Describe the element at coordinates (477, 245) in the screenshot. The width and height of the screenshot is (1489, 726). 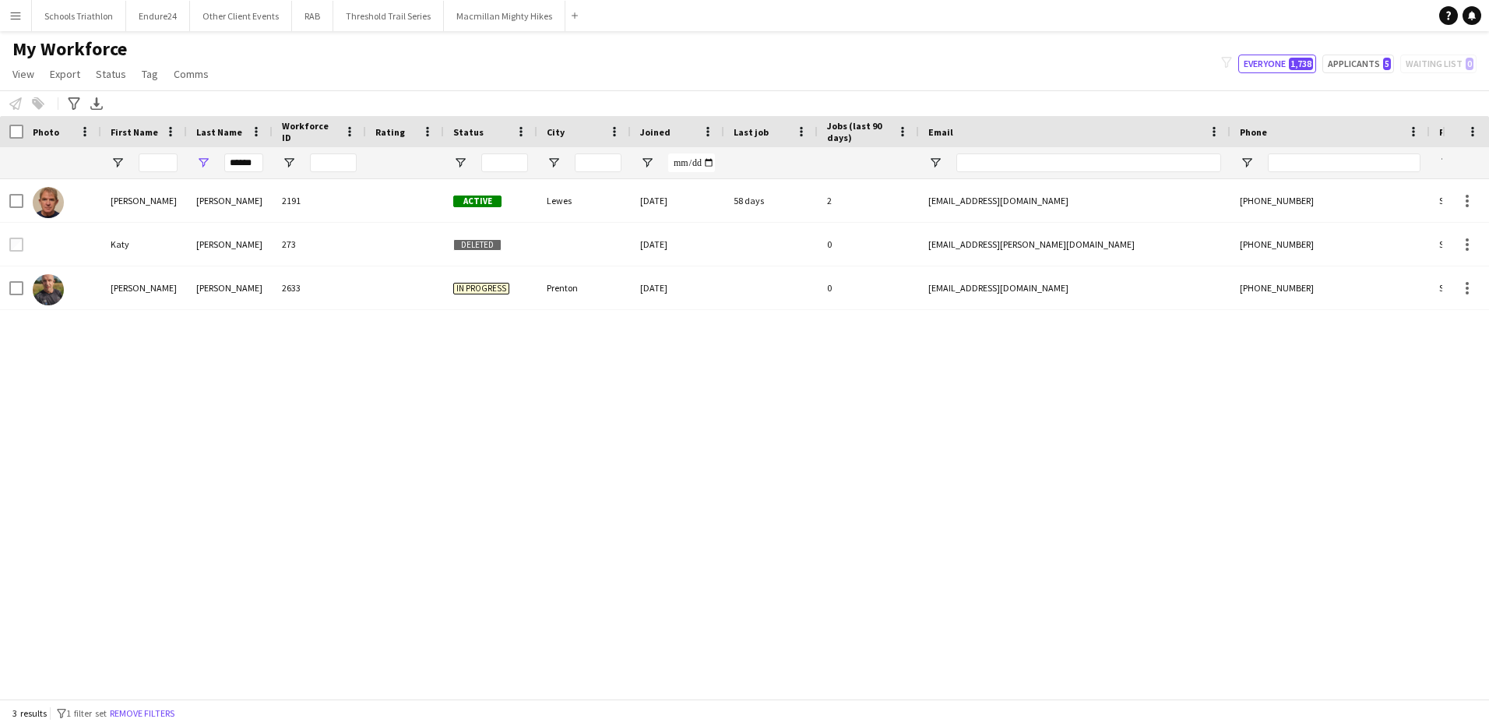
I see `span: Deleted` at that location.